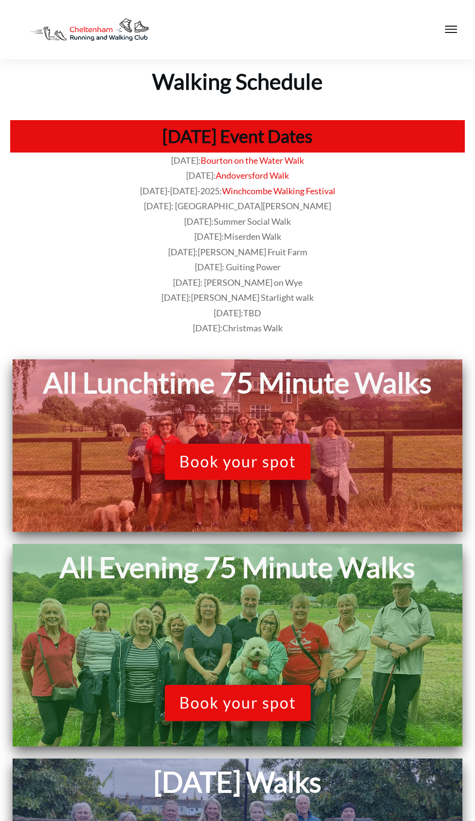  Describe the element at coordinates (252, 221) in the screenshot. I see `span: Summer Social Walk` at that location.